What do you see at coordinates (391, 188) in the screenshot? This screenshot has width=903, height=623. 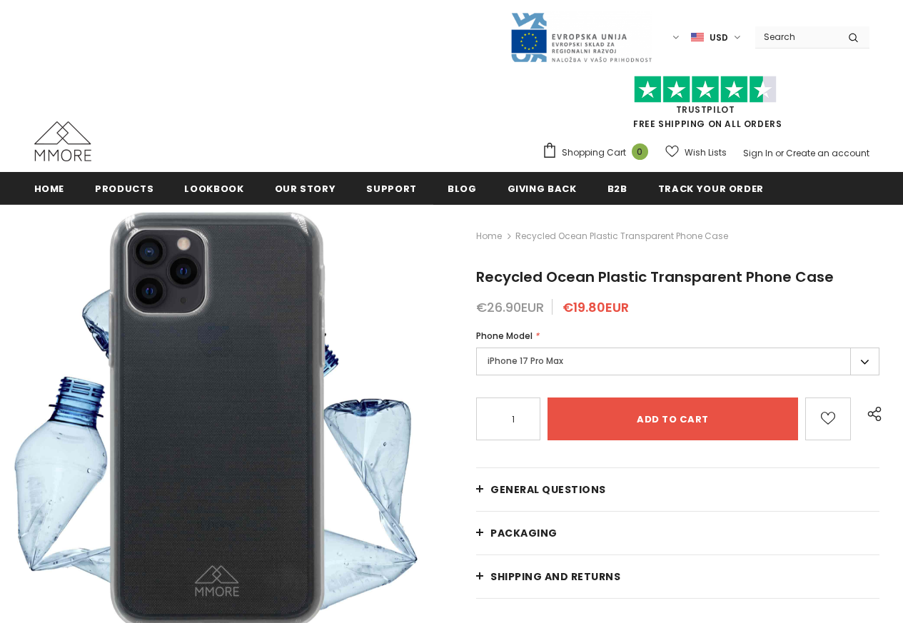 I see `span: support` at bounding box center [391, 188].